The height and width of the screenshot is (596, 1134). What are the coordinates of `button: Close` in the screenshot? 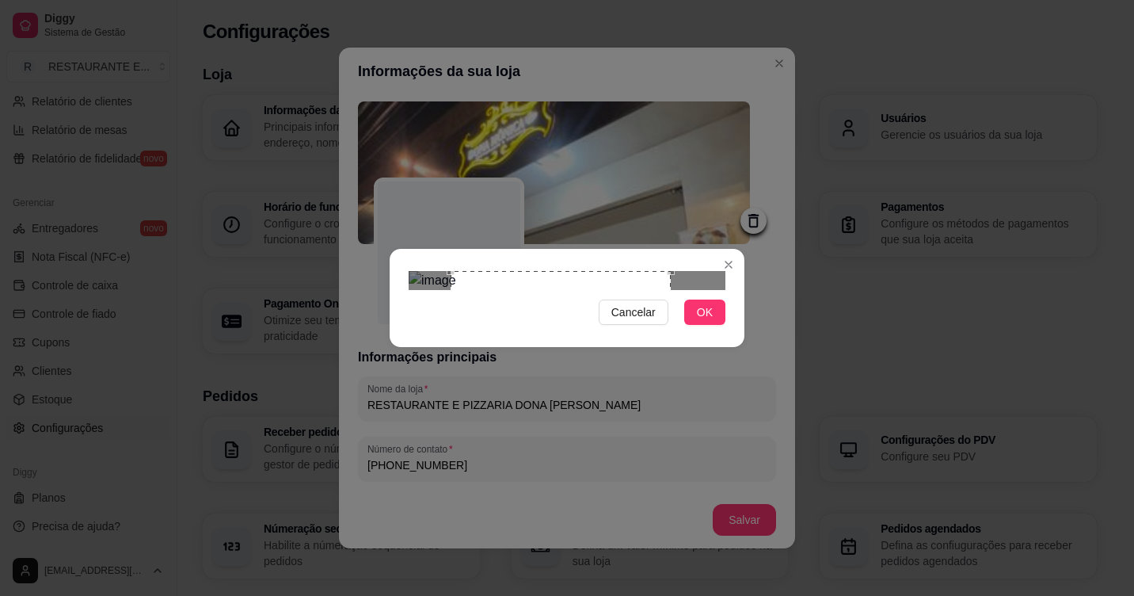 It's located at (729, 264).